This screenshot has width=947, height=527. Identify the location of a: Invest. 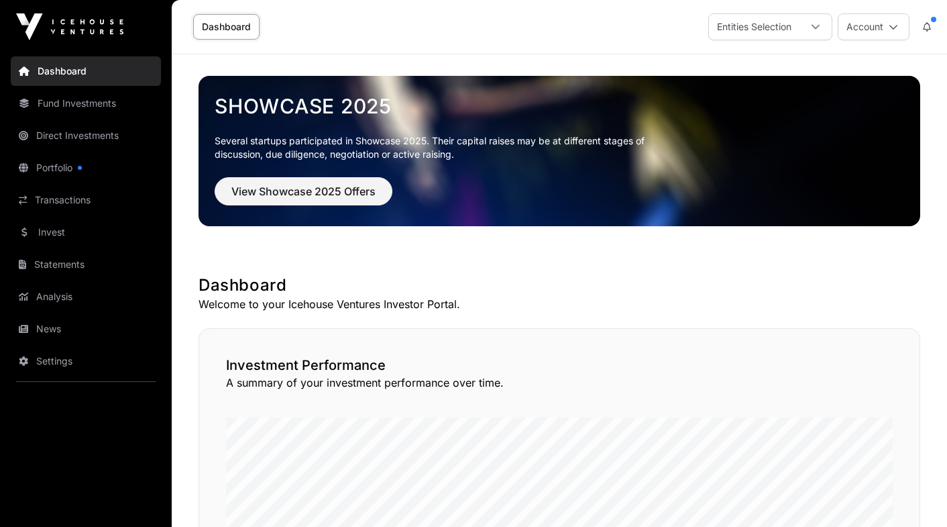
(86, 232).